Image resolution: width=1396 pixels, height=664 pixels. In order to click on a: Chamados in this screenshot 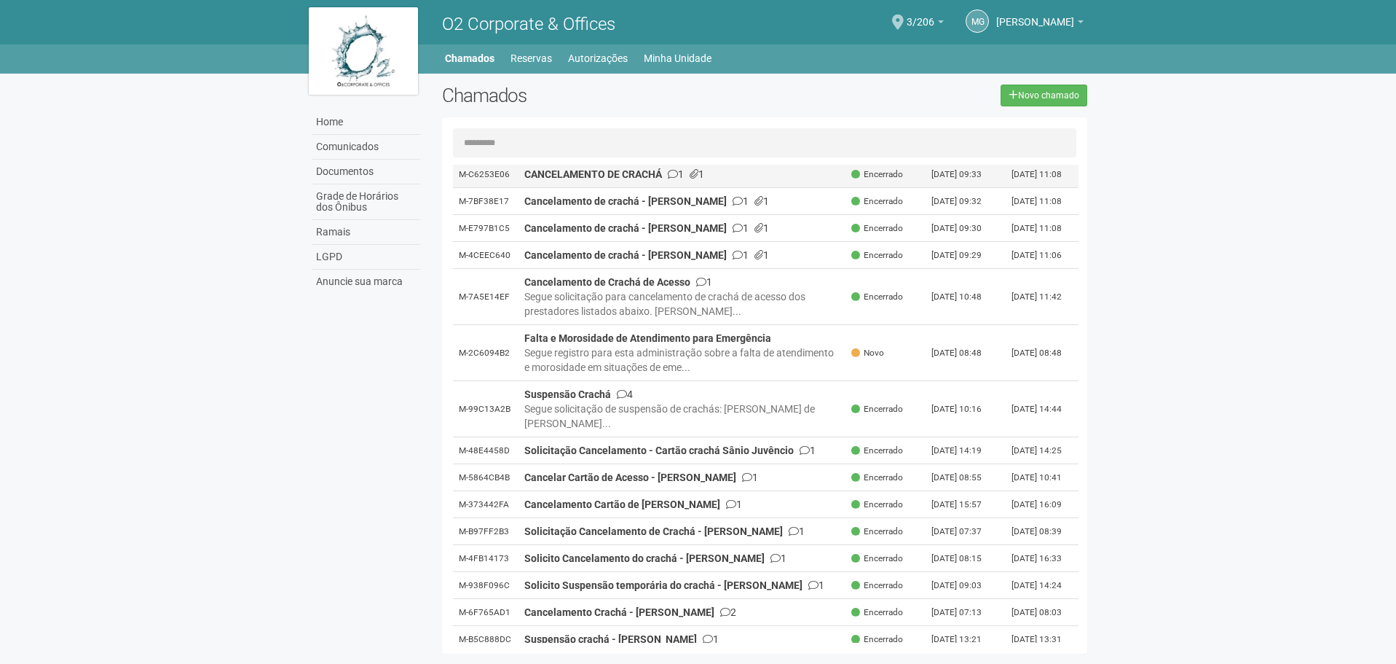, I will do `click(470, 58)`.